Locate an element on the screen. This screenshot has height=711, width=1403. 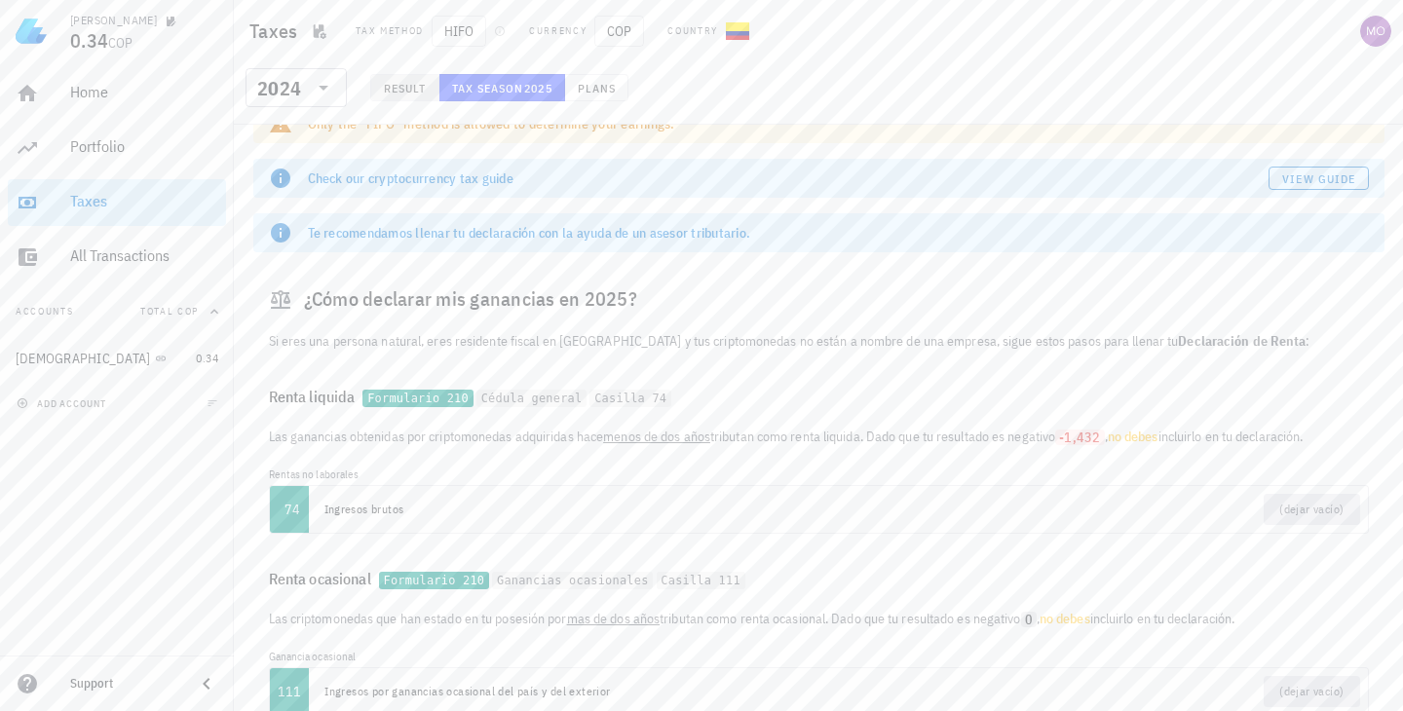
div: Te recomendamos llenar tu declaración con la ayuda de un asesor tributario. is located at coordinates (838, 233).